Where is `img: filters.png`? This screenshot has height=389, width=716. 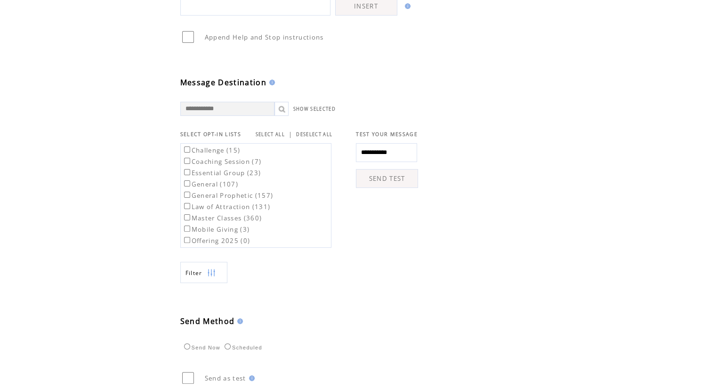
img: filters.png is located at coordinates (211, 273).